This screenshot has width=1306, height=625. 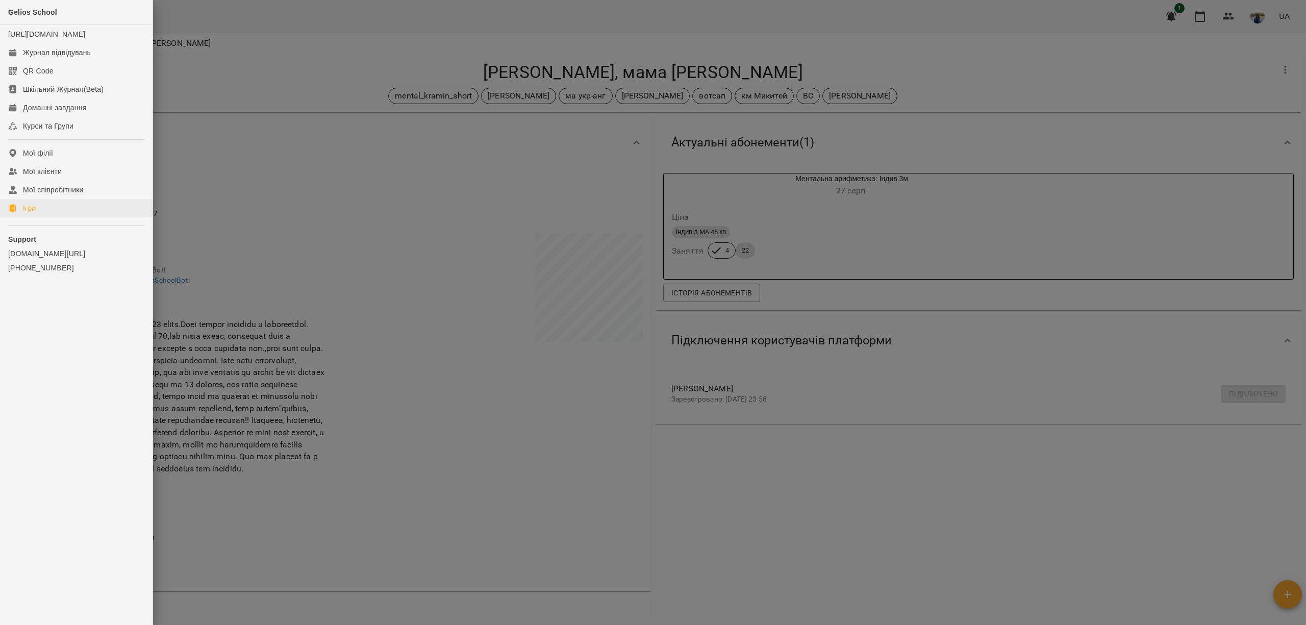 I want to click on div: Ігри, so click(x=29, y=208).